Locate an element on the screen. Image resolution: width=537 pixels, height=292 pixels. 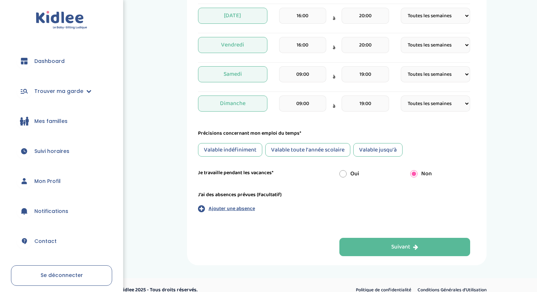
a: Contact is located at coordinates (61, 241).